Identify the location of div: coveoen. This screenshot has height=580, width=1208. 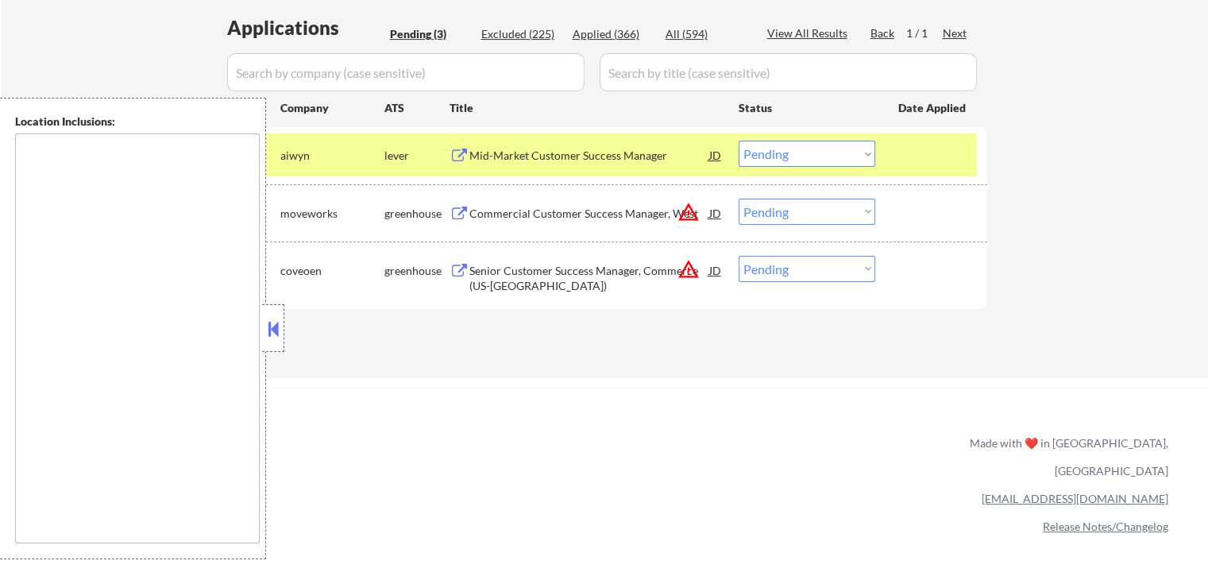
(332, 271).